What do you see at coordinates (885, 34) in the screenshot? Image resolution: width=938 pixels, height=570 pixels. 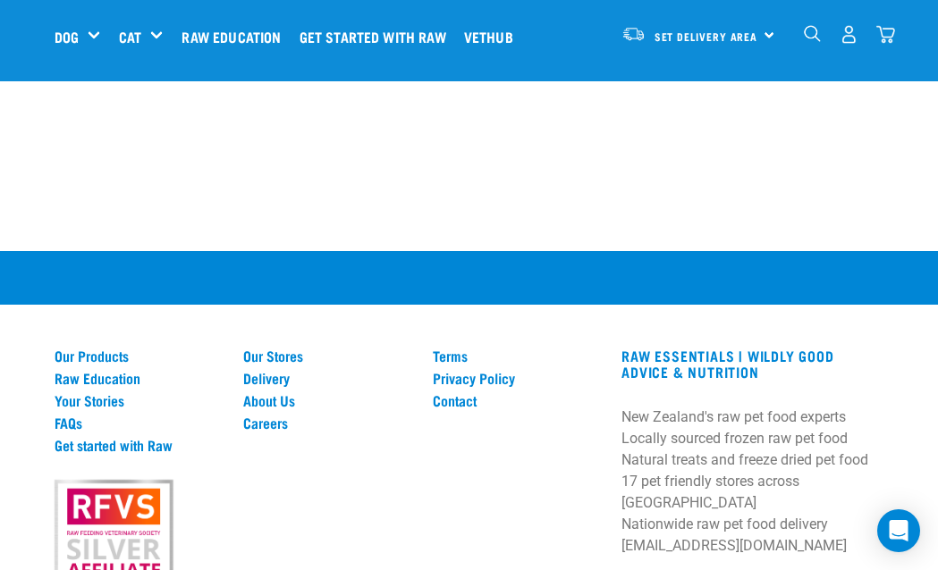 I see `img: home-icon@2x.png` at bounding box center [885, 34].